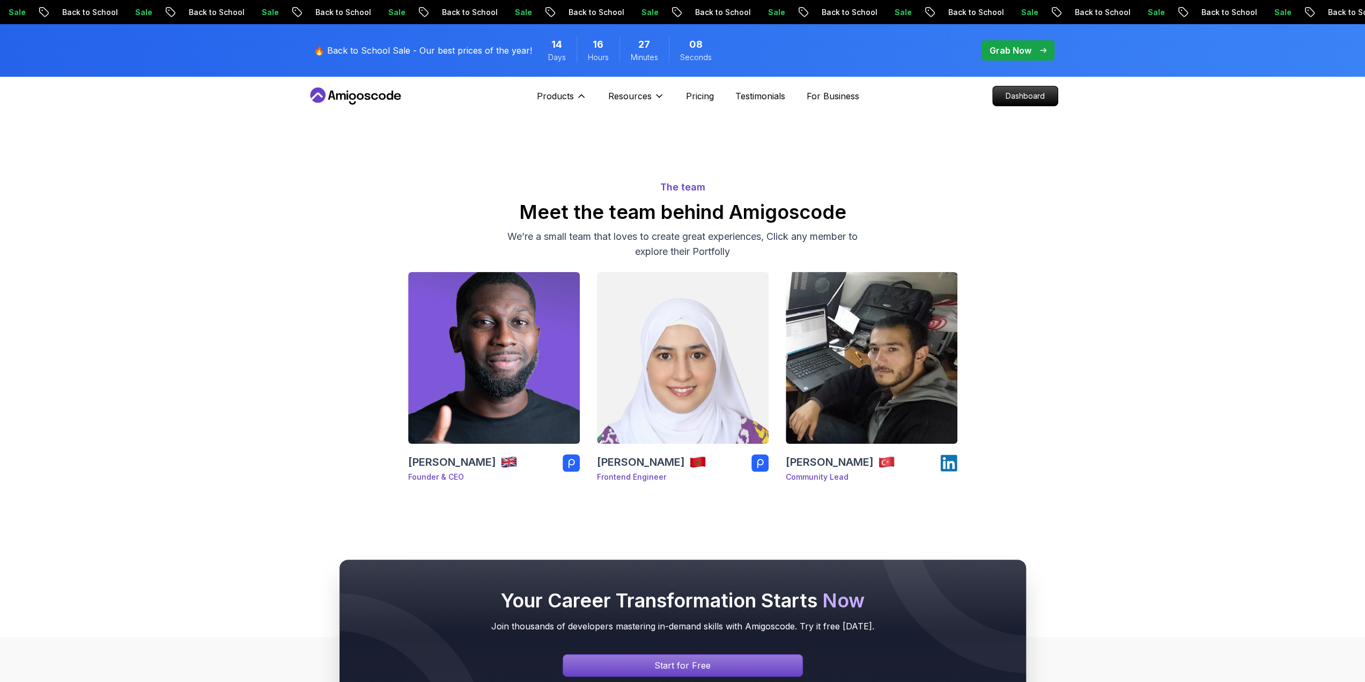 The image size is (1365, 682). What do you see at coordinates (682, 665) in the screenshot?
I see `p: Start for Free` at bounding box center [682, 665].